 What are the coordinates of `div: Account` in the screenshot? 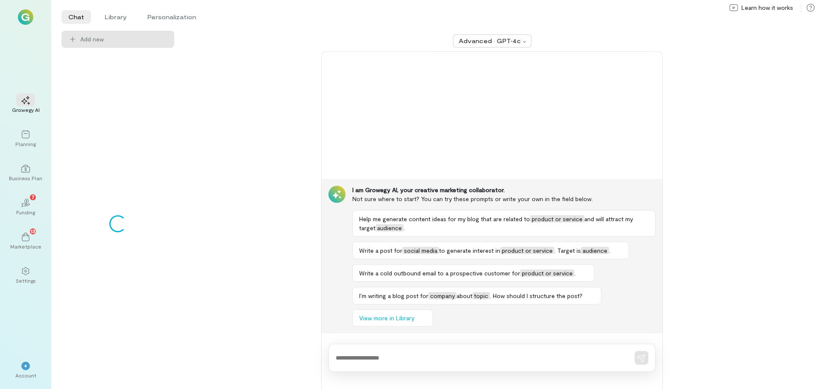 It's located at (26, 376).